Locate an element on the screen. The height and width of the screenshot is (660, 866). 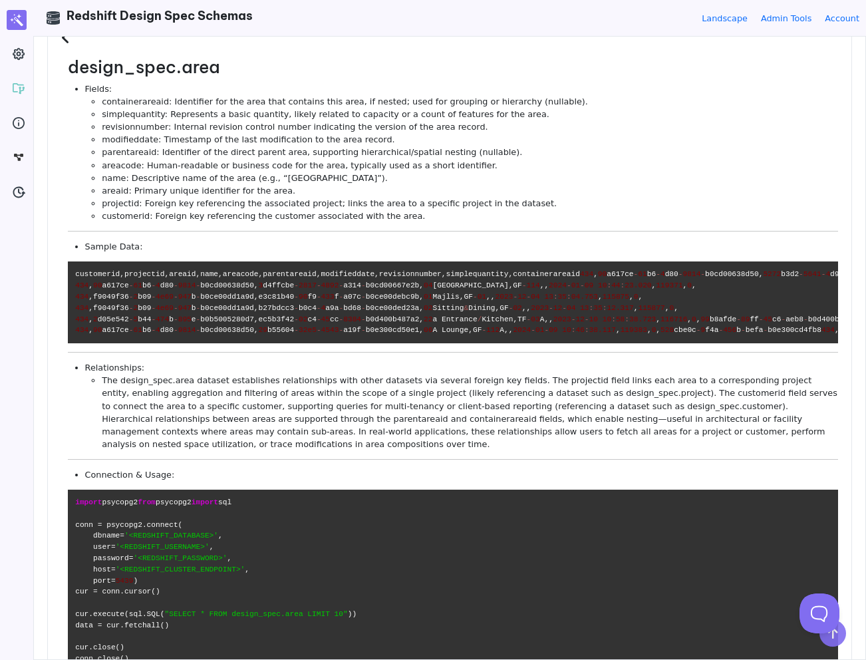
li: areaid: Primary unique identifier for the area. is located at coordinates (469, 190).